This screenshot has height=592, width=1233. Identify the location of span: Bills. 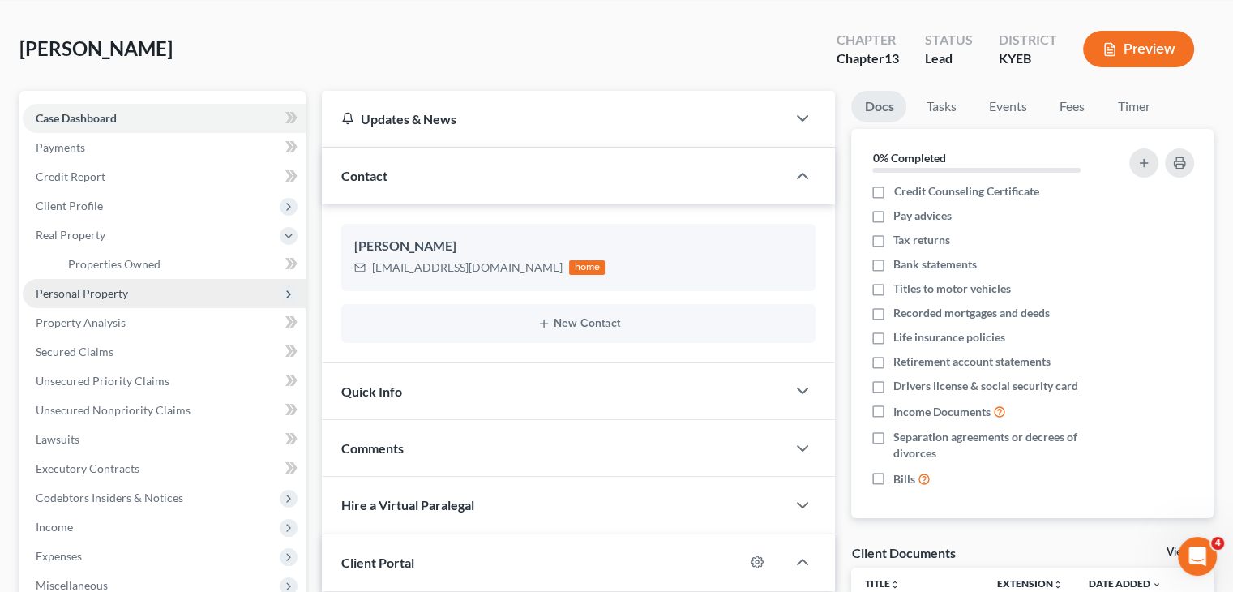
(904, 479).